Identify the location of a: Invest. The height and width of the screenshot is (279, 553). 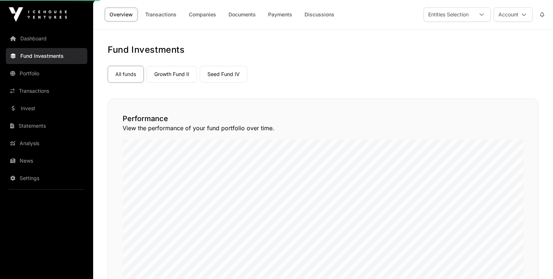
(47, 108).